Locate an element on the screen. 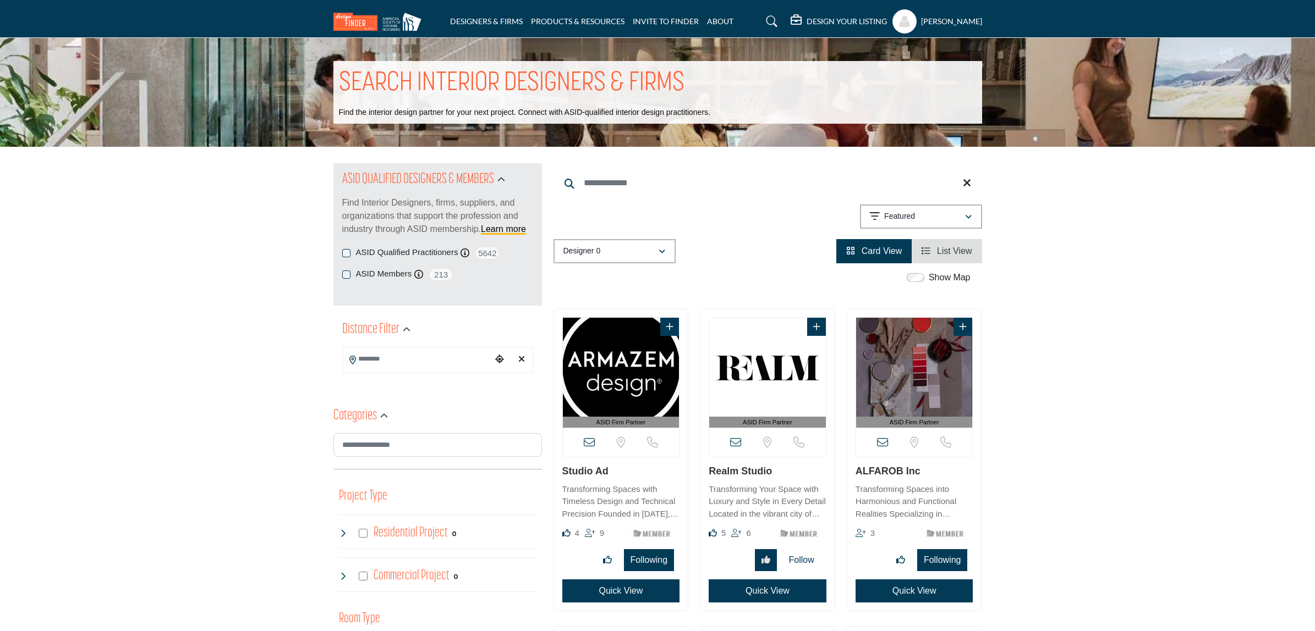  h2: ASID QUALIFIED DESIGNERS & MEMBERS is located at coordinates (418, 180).